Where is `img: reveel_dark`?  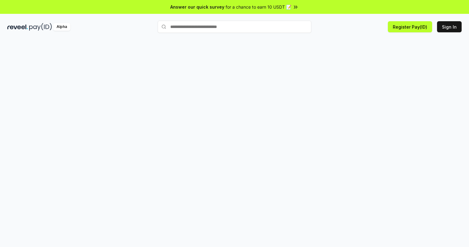 img: reveel_dark is located at coordinates (18, 27).